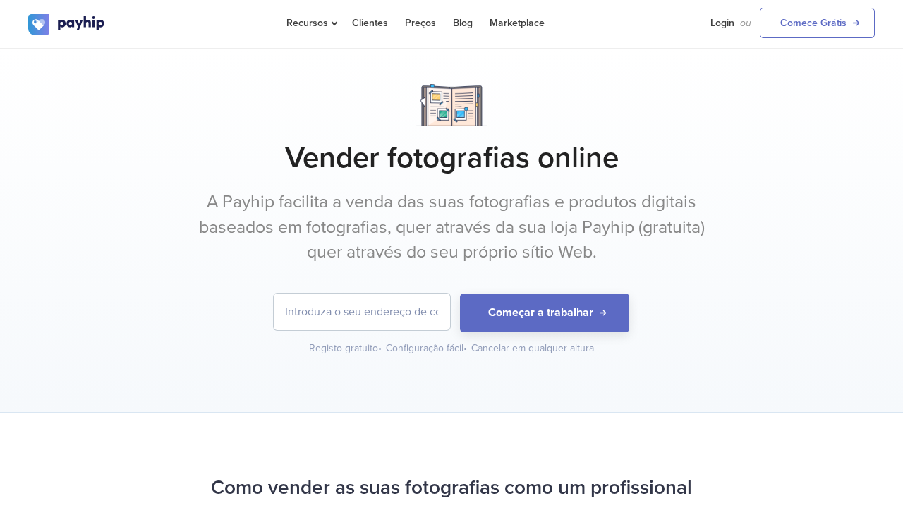  I want to click on span: Recursos, so click(310, 23).